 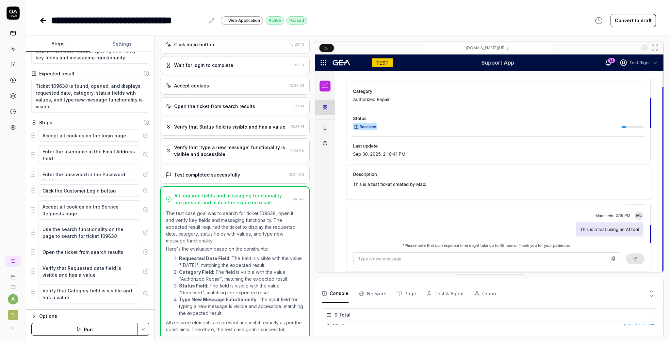 What do you see at coordinates (445, 294) in the screenshot?
I see `button: Test & Agent` at bounding box center [445, 294].